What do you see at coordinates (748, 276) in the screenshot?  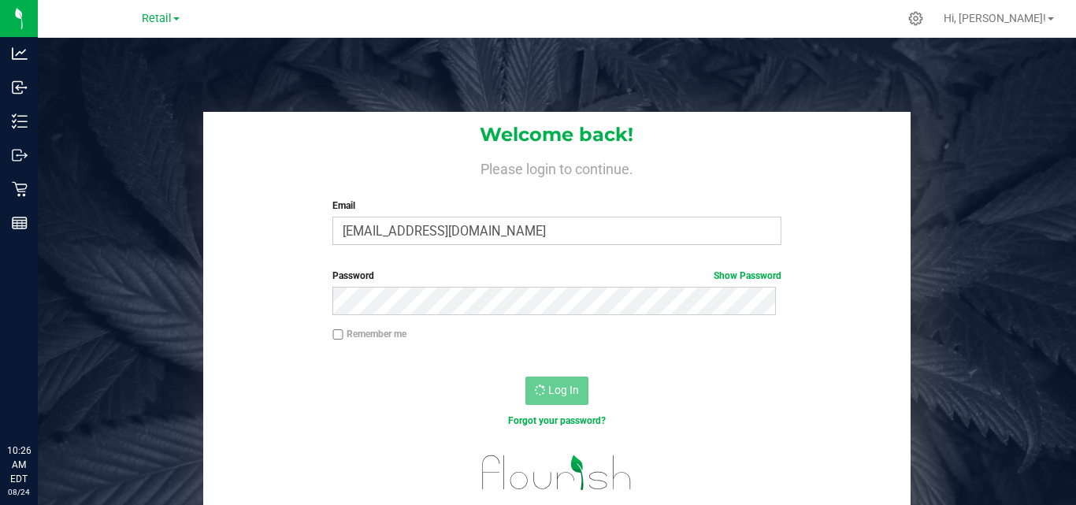 I see `a: Show Password` at bounding box center [748, 276].